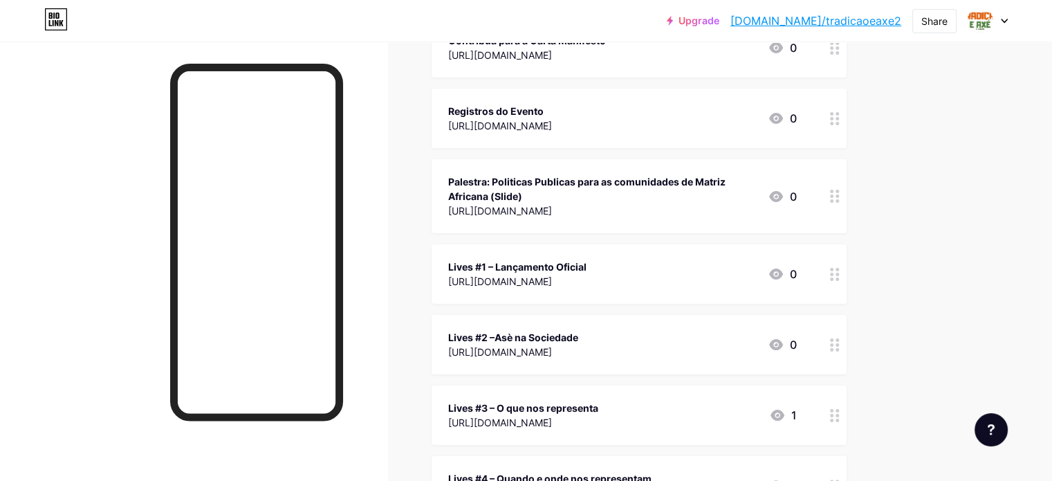  I want to click on div: Share, so click(935, 21).